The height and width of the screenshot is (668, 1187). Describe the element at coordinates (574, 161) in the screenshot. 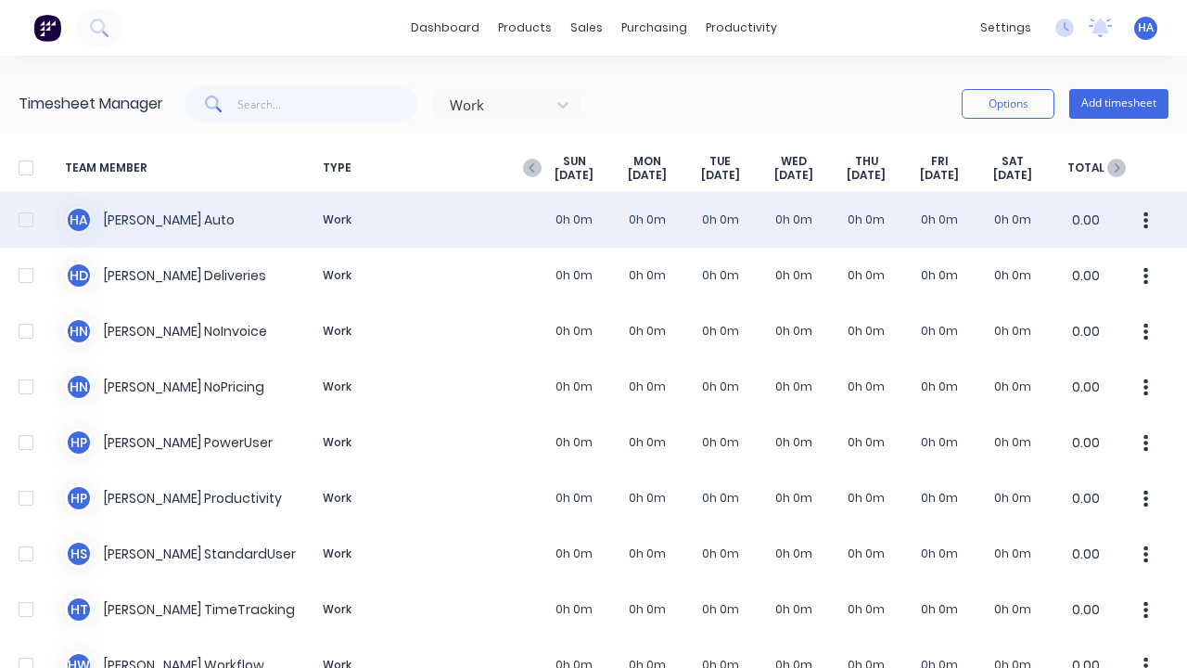

I see `span: SUN` at that location.